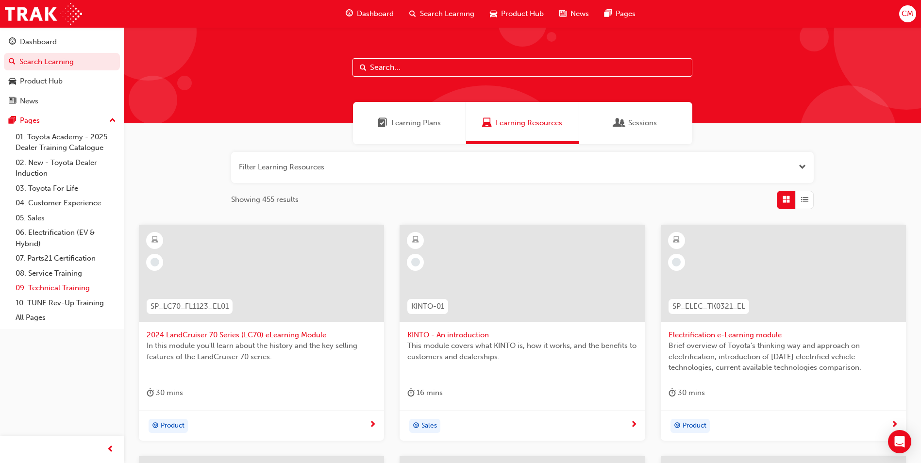 This screenshot has width=921, height=463. Describe the element at coordinates (66, 218) in the screenshot. I see `a: 05. Sales` at that location.